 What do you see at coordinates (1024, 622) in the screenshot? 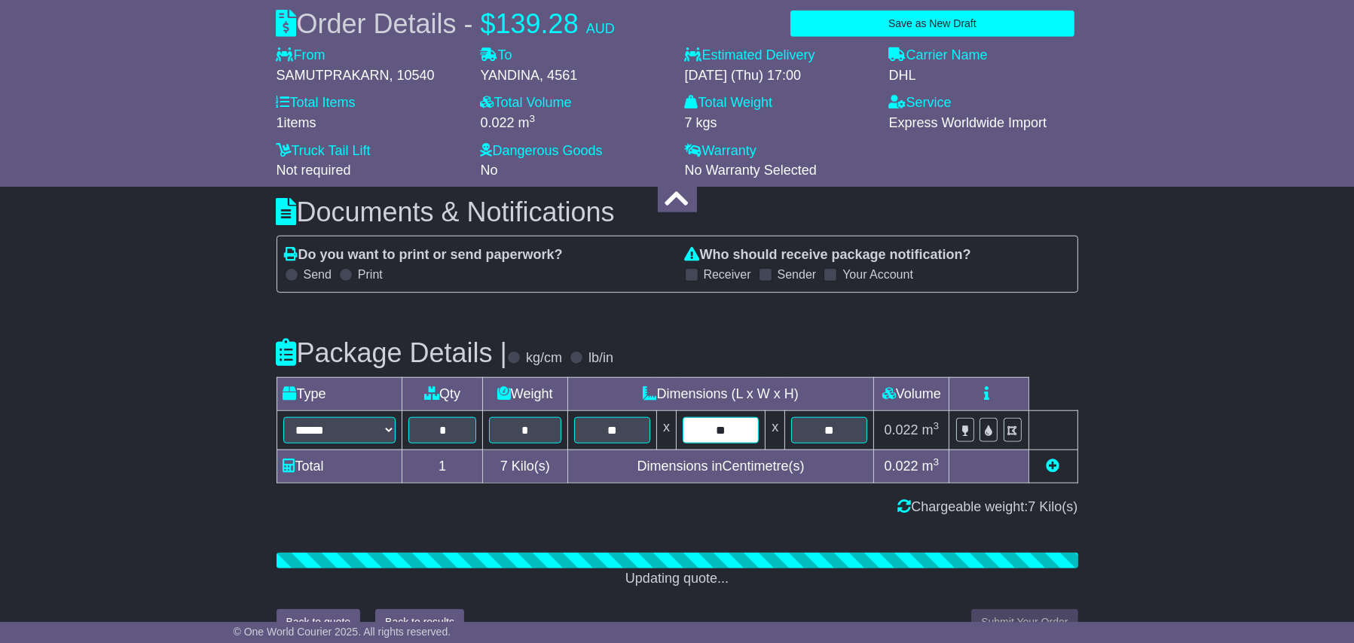
I see `span: Submit Your Order` at bounding box center [1024, 622].